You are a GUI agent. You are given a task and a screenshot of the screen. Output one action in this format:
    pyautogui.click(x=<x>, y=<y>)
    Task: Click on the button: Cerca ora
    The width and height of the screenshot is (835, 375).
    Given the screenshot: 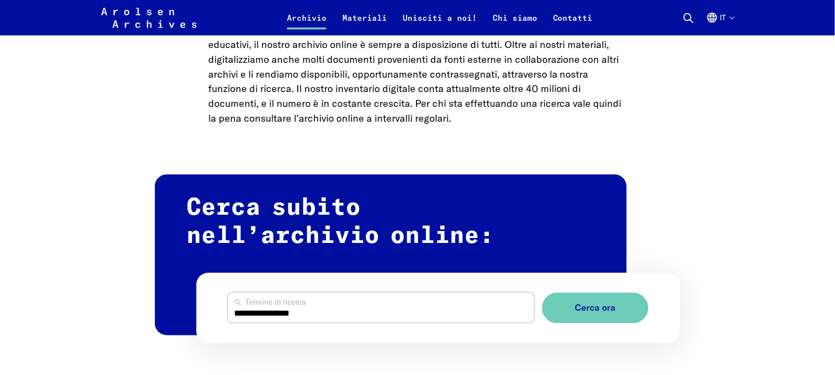 What is the action you would take?
    pyautogui.click(x=595, y=308)
    